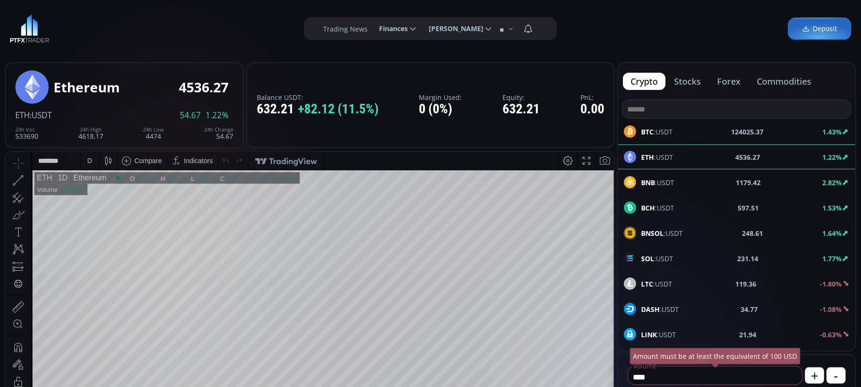  I want to click on div: 24h Vol., so click(27, 130).